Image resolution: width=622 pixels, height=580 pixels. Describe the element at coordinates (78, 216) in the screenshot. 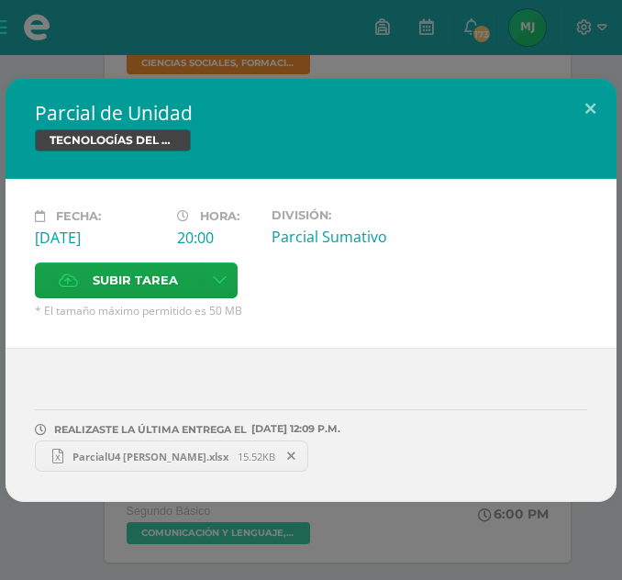

I see `span: Fecha:` at that location.